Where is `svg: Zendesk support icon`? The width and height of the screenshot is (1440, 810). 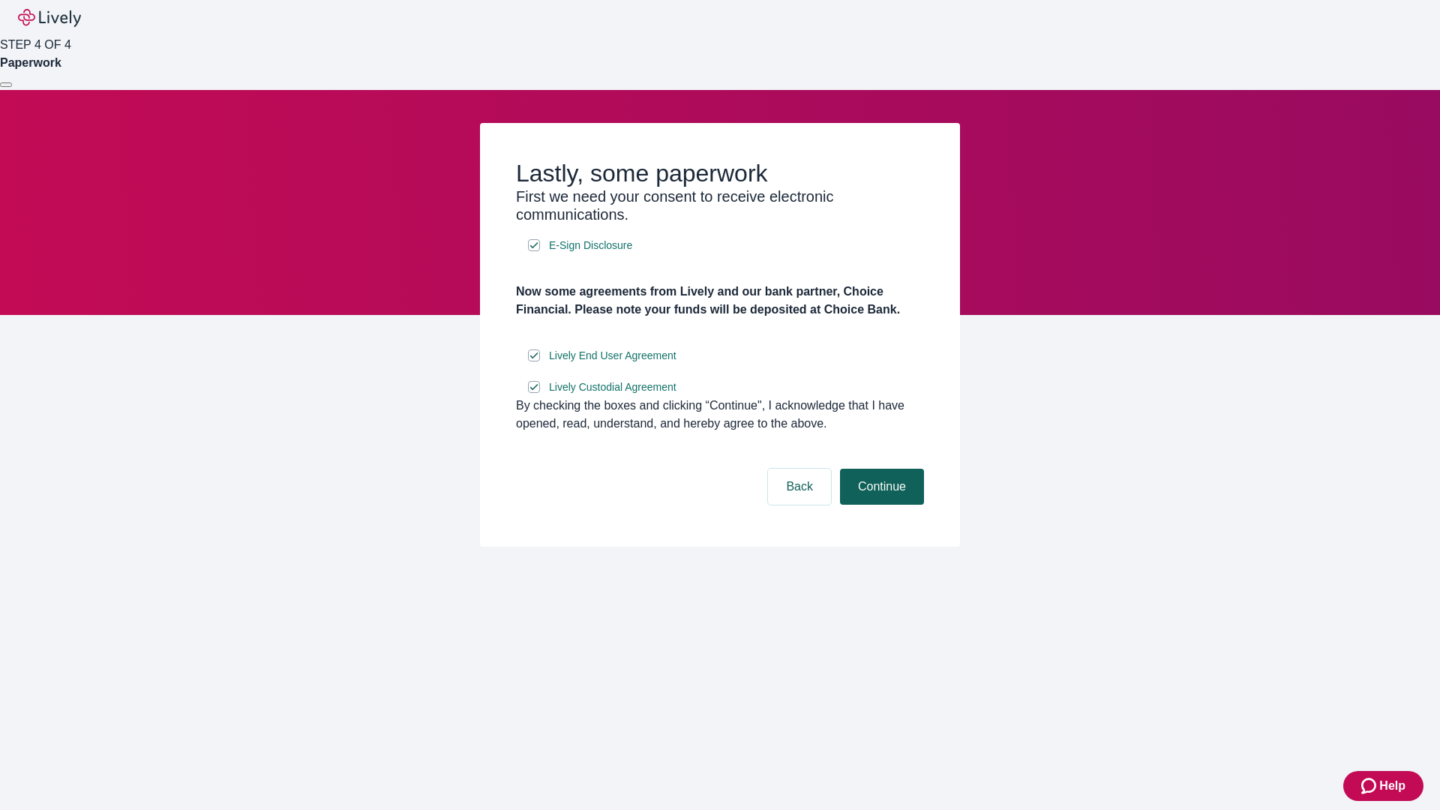 svg: Zendesk support icon is located at coordinates (1371, 786).